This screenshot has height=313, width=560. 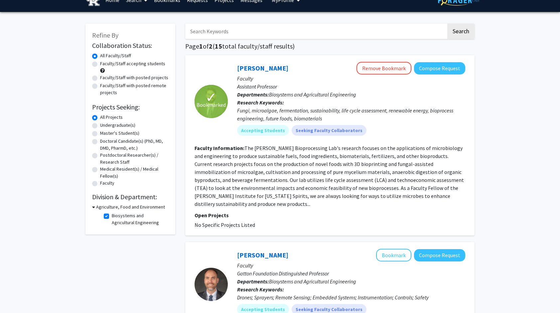 What do you see at coordinates (263, 130) in the screenshot?
I see `mat-chip: Accepting Students` at bounding box center [263, 130].